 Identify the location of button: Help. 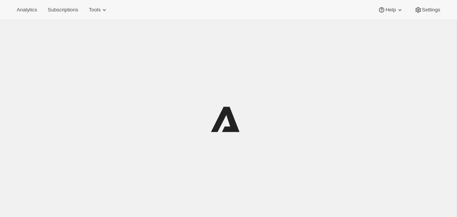
(391, 10).